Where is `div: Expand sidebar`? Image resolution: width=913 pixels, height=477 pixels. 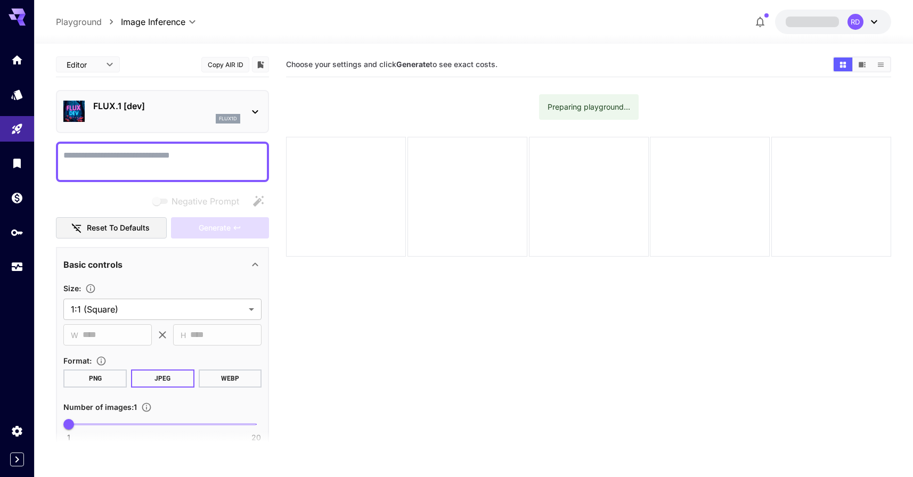 div: Expand sidebar is located at coordinates (17, 460).